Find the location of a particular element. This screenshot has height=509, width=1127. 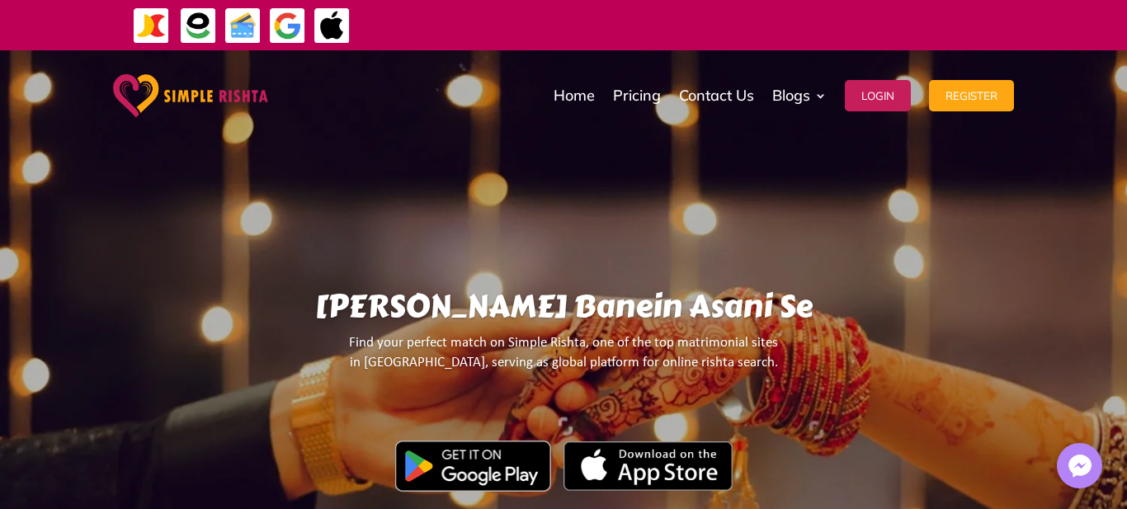

img: JazzCash-icon is located at coordinates (151, 26).